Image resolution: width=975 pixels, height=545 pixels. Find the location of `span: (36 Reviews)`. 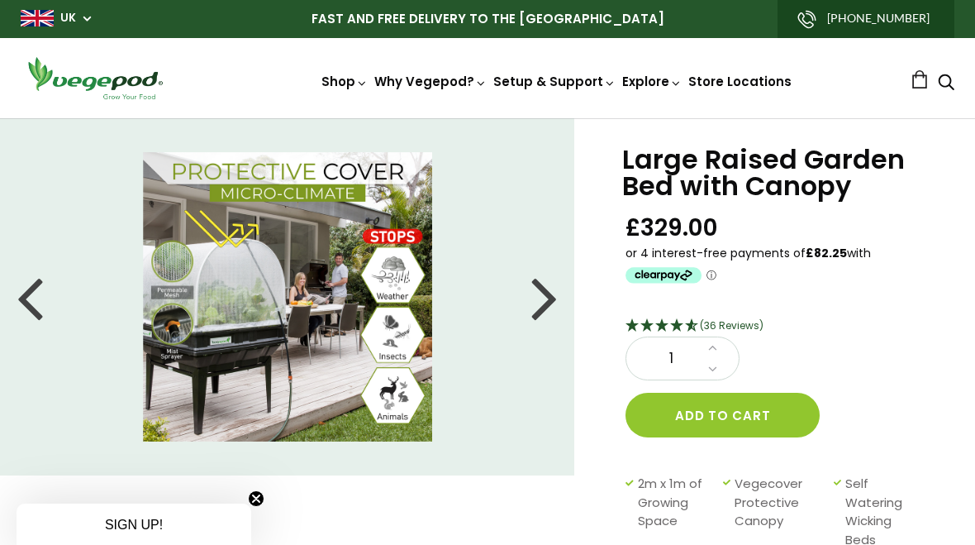

span: (36 Reviews) is located at coordinates (732, 325).